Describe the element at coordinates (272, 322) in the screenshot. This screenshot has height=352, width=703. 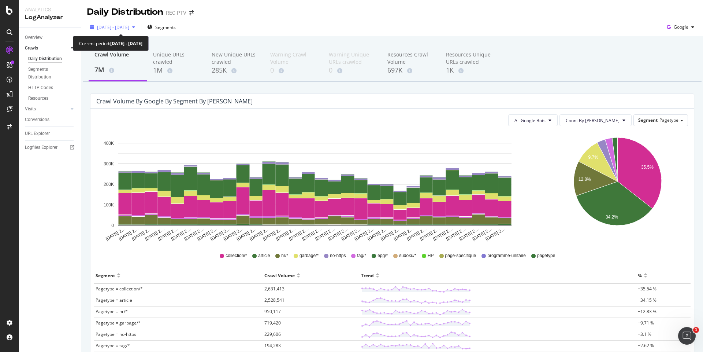
I see `span: 719,420` at that location.